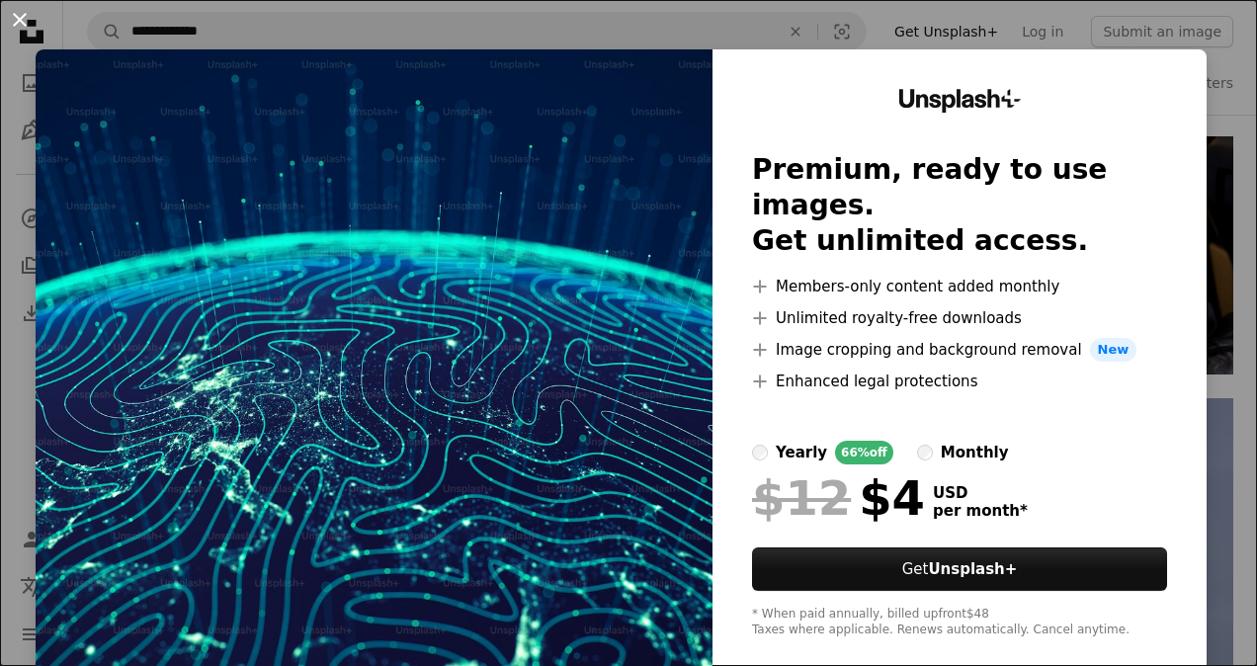 The height and width of the screenshot is (666, 1257). Describe the element at coordinates (801, 498) in the screenshot. I see `span: $12` at that location.